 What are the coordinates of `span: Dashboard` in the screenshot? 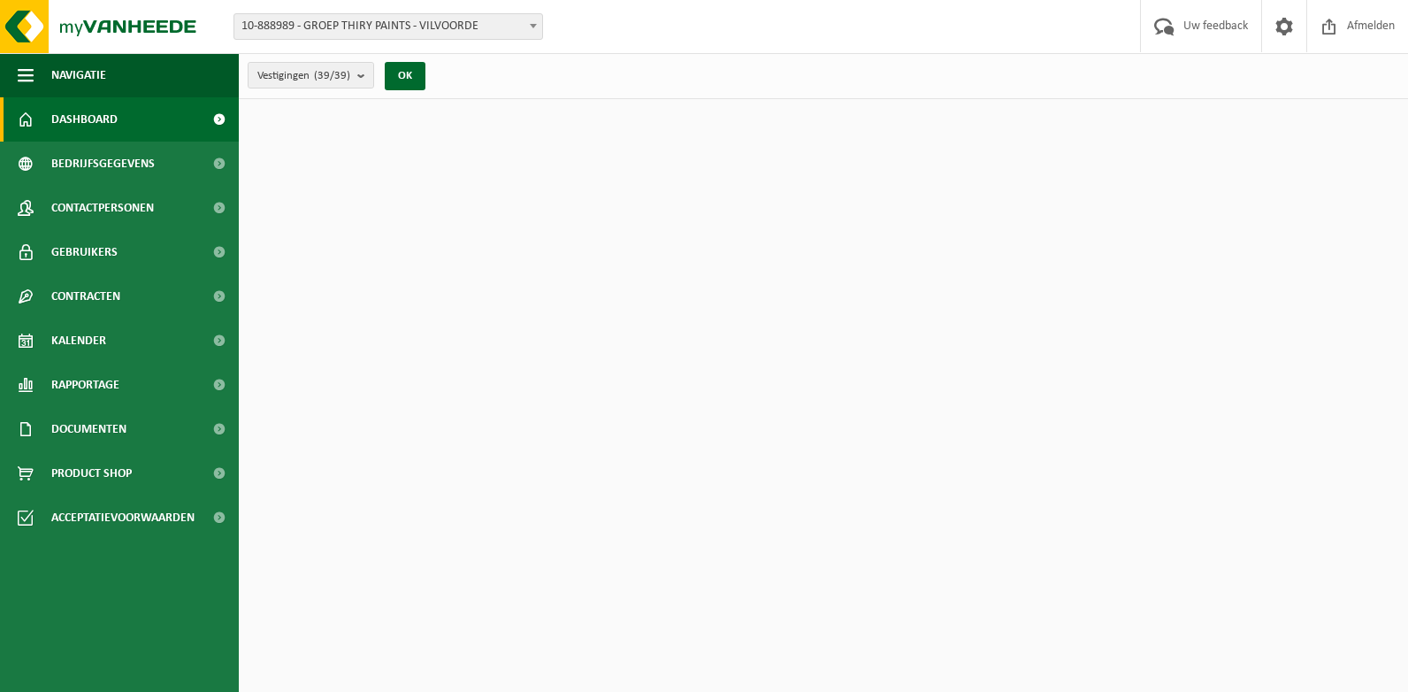 It's located at (84, 119).